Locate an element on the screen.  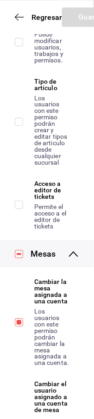
div: Los usuarios con este permiso podrán cambiar la mesa asignada a una cuenta. is located at coordinates (53, 338).